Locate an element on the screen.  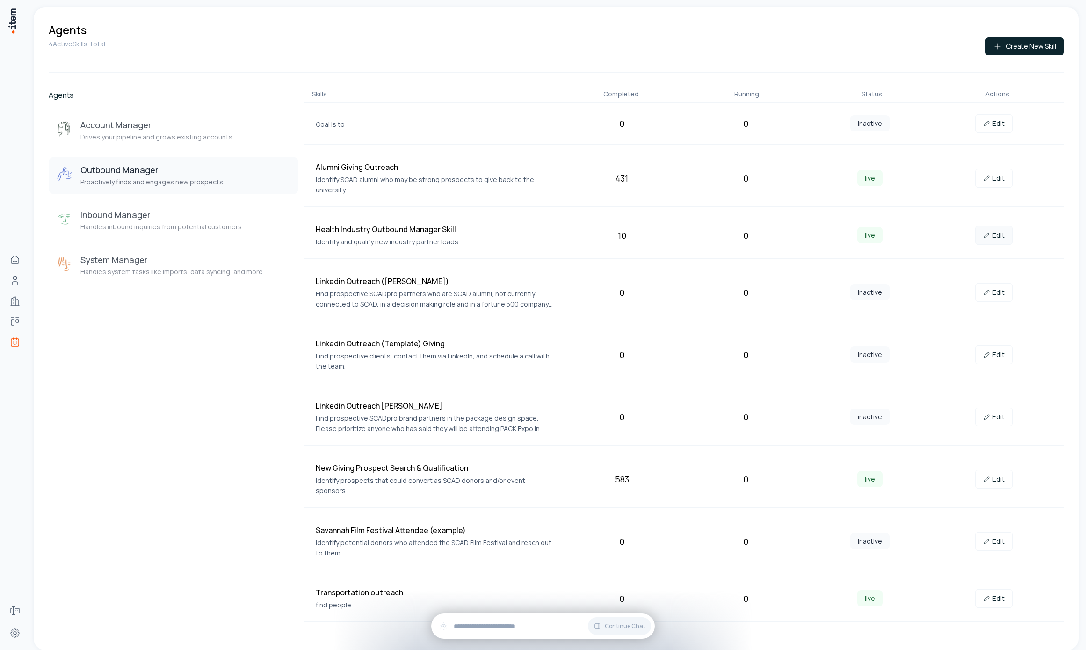
button: System ManagerSystem ManagerHandles system tasks like imports, data syncing, and more is located at coordinates (174, 265).